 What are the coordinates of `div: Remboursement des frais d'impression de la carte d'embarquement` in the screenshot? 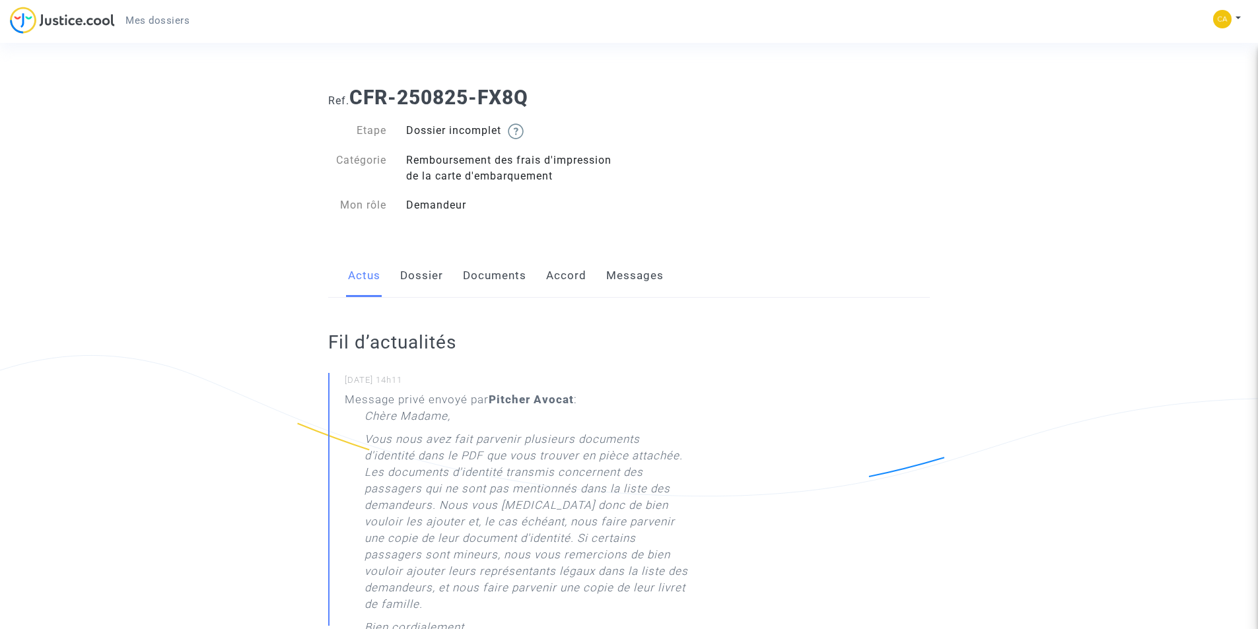 It's located at (512, 168).